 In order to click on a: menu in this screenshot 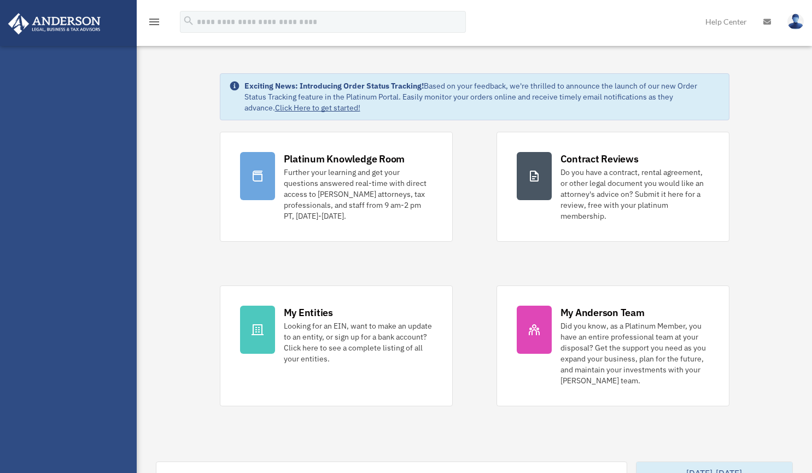, I will do `click(154, 24)`.